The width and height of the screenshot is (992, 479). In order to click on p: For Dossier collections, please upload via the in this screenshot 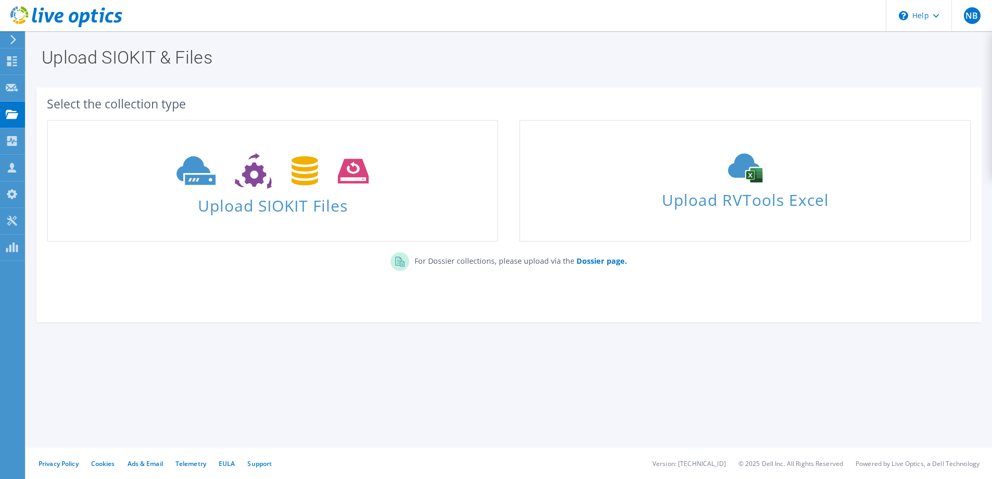, I will do `click(518, 259)`.